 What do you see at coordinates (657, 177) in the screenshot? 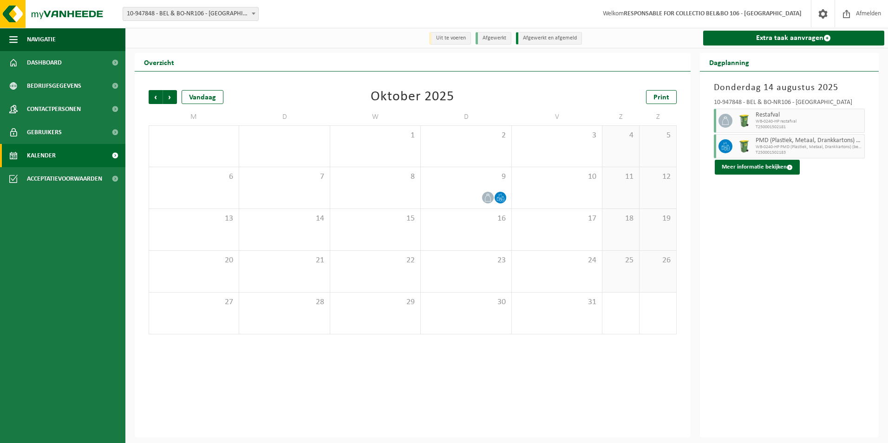
I see `span: 12` at bounding box center [657, 177].